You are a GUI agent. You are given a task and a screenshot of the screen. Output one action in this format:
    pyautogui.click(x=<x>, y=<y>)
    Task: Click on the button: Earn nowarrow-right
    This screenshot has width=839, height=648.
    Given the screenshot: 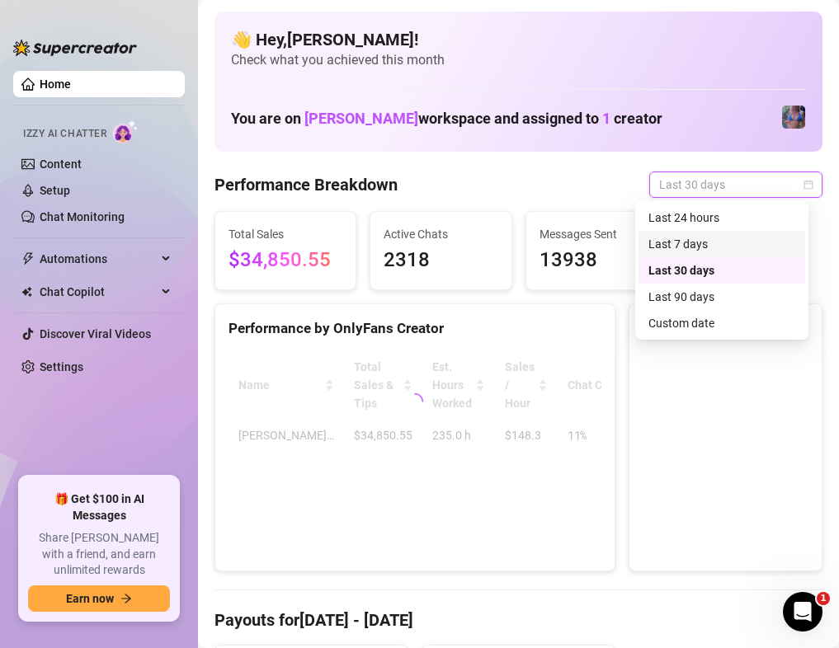 What is the action you would take?
    pyautogui.click(x=99, y=599)
    